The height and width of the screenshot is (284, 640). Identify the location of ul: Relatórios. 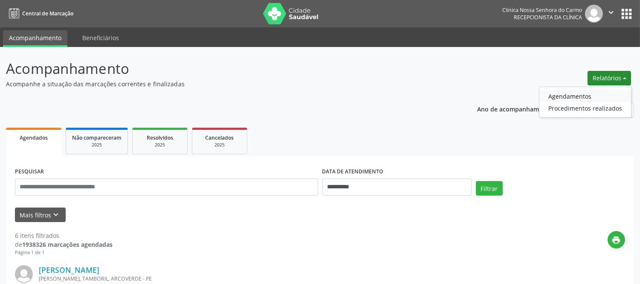
(585, 102).